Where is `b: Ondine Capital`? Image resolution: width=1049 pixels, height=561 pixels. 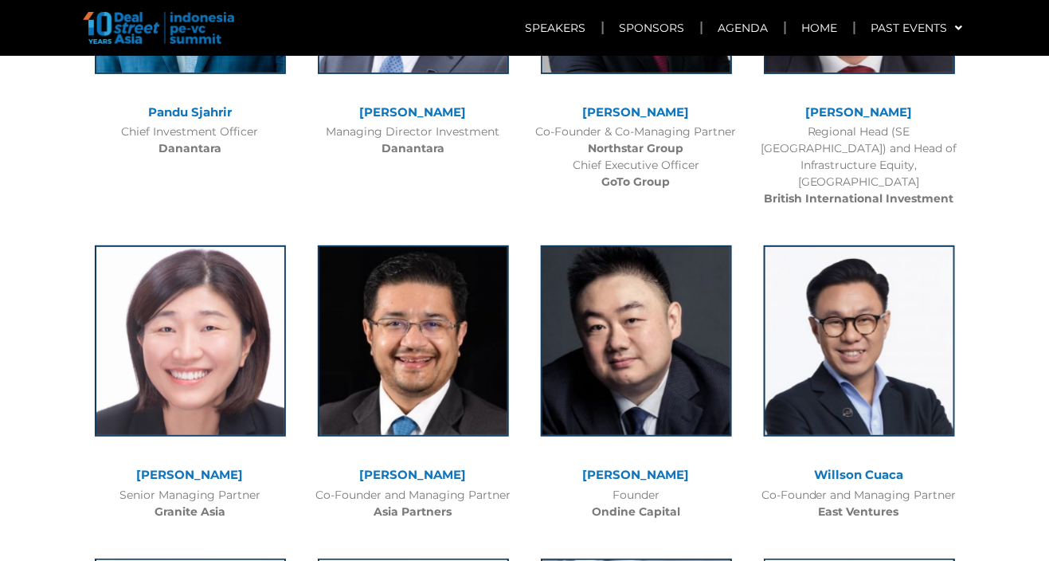
b: Ondine Capital is located at coordinates (635, 511).